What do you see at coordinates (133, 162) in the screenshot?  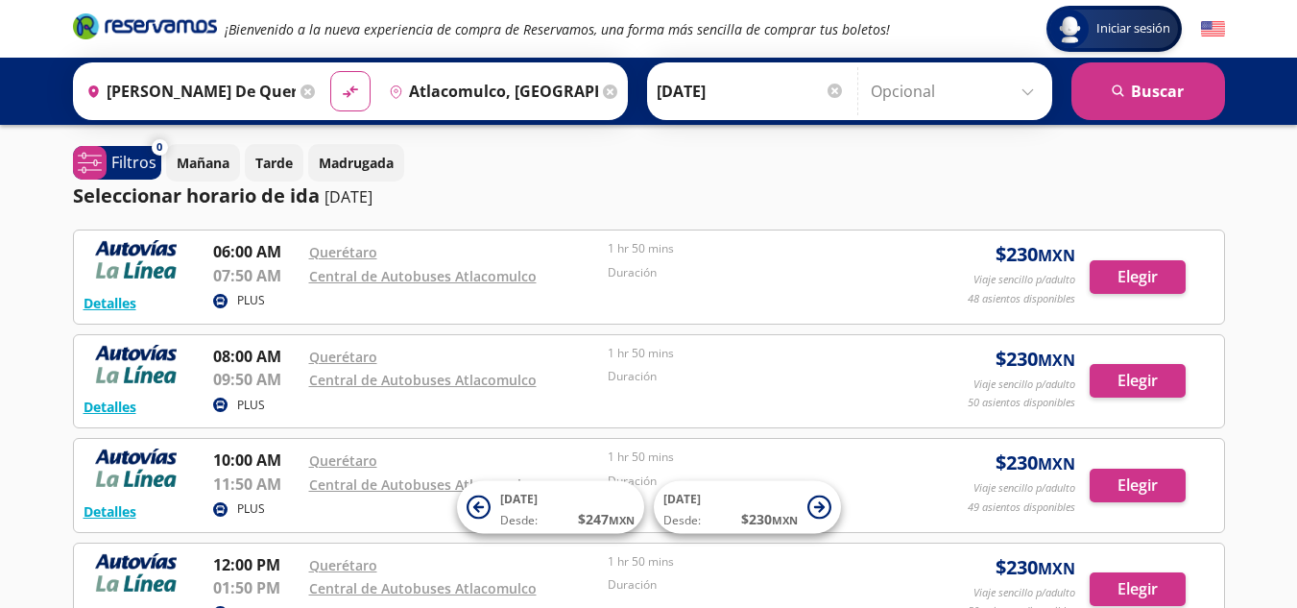 I see `p: Filtros` at bounding box center [133, 162].